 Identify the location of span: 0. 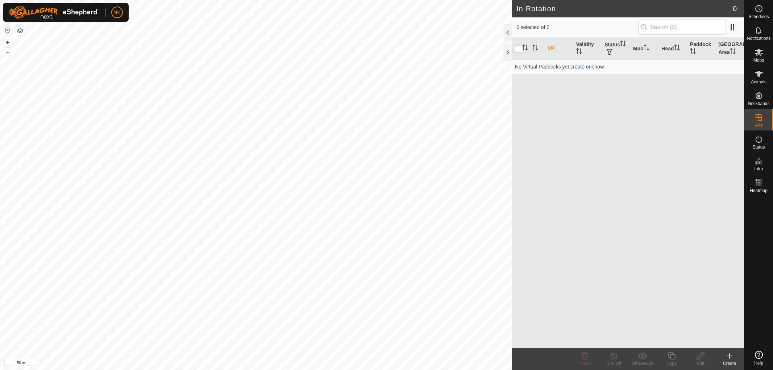
(734, 9).